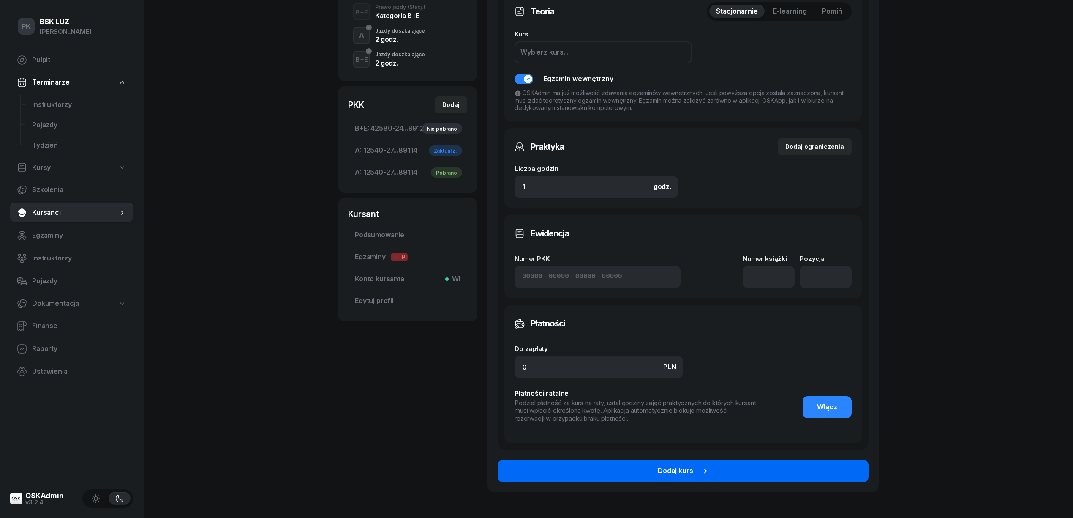 This screenshot has height=518, width=1073. What do you see at coordinates (408, 279) in the screenshot?
I see `span: Konto kursanta` at bounding box center [408, 279].